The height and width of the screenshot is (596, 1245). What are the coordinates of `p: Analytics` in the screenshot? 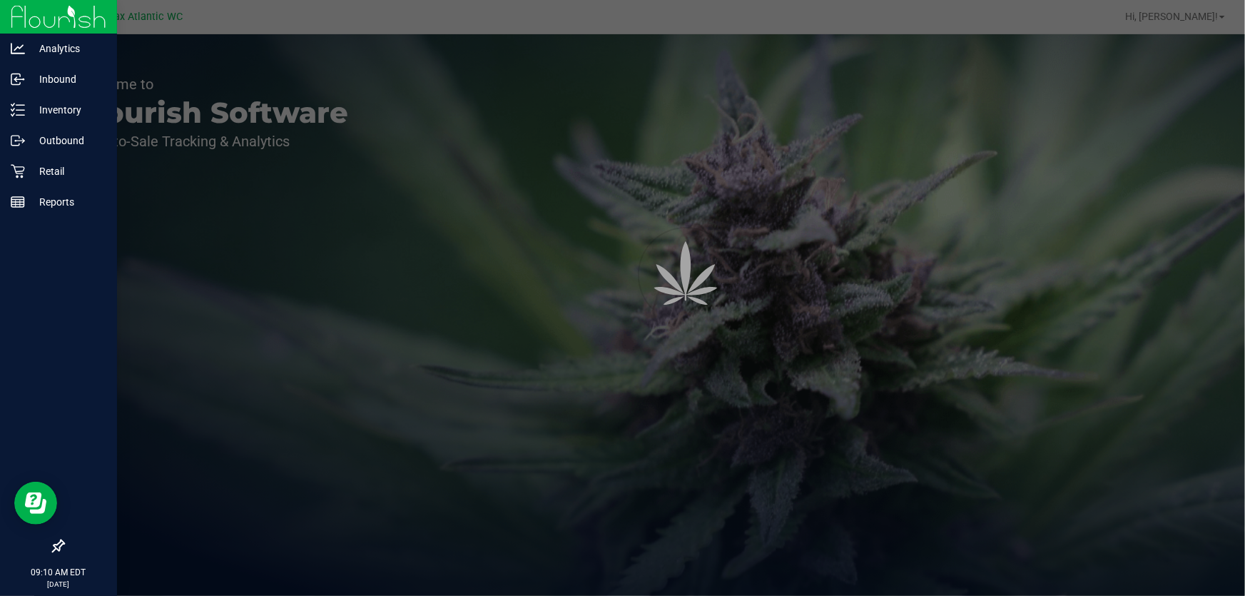 It's located at (68, 49).